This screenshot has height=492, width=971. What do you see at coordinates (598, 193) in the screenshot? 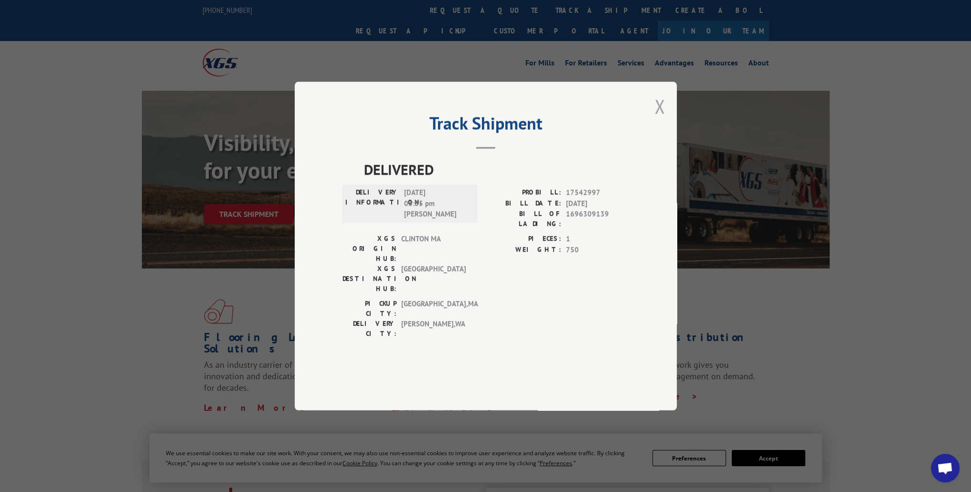
I see `span: 17542997` at bounding box center [598, 193].